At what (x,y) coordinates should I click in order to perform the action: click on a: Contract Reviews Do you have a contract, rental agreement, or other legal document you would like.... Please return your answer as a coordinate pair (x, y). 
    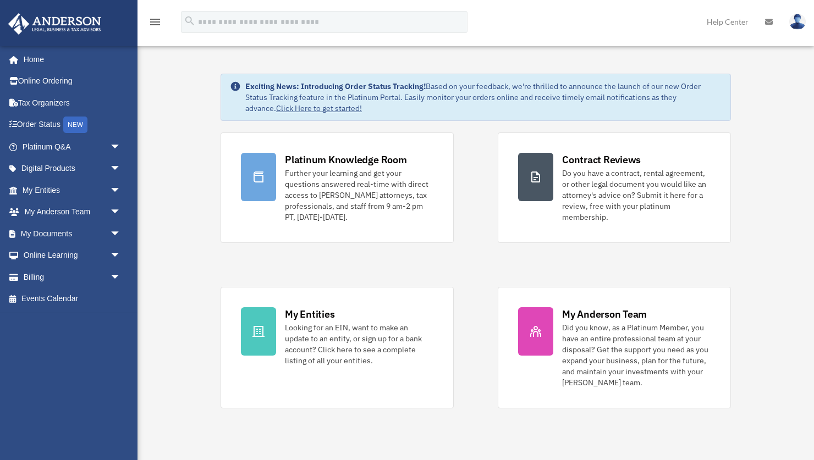
    Looking at the image, I should click on (614, 188).